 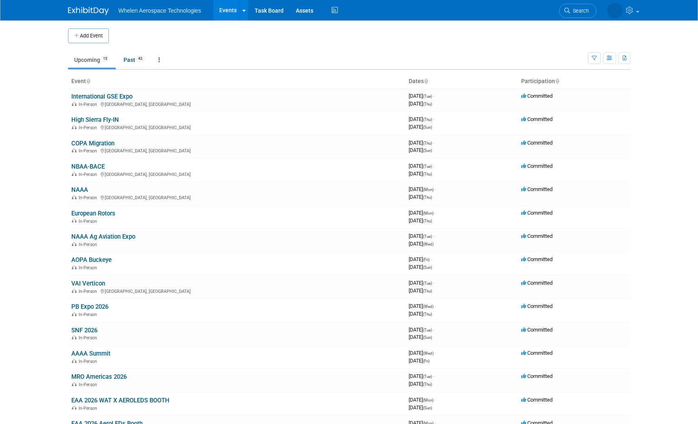 I want to click on a: High Sierra Fly-IN, so click(x=95, y=120).